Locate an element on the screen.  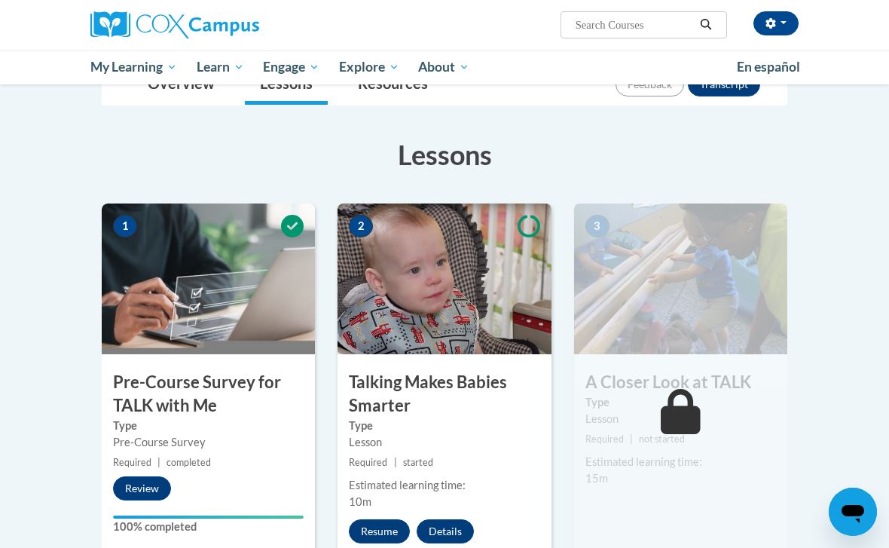
span: Explore is located at coordinates (369, 67).